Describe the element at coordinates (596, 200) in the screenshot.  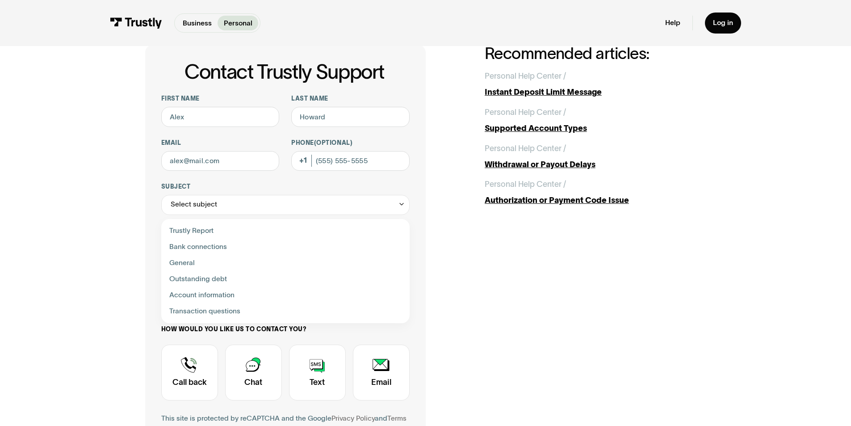
I see `div: Authorization or Payment Code Issue` at that location.